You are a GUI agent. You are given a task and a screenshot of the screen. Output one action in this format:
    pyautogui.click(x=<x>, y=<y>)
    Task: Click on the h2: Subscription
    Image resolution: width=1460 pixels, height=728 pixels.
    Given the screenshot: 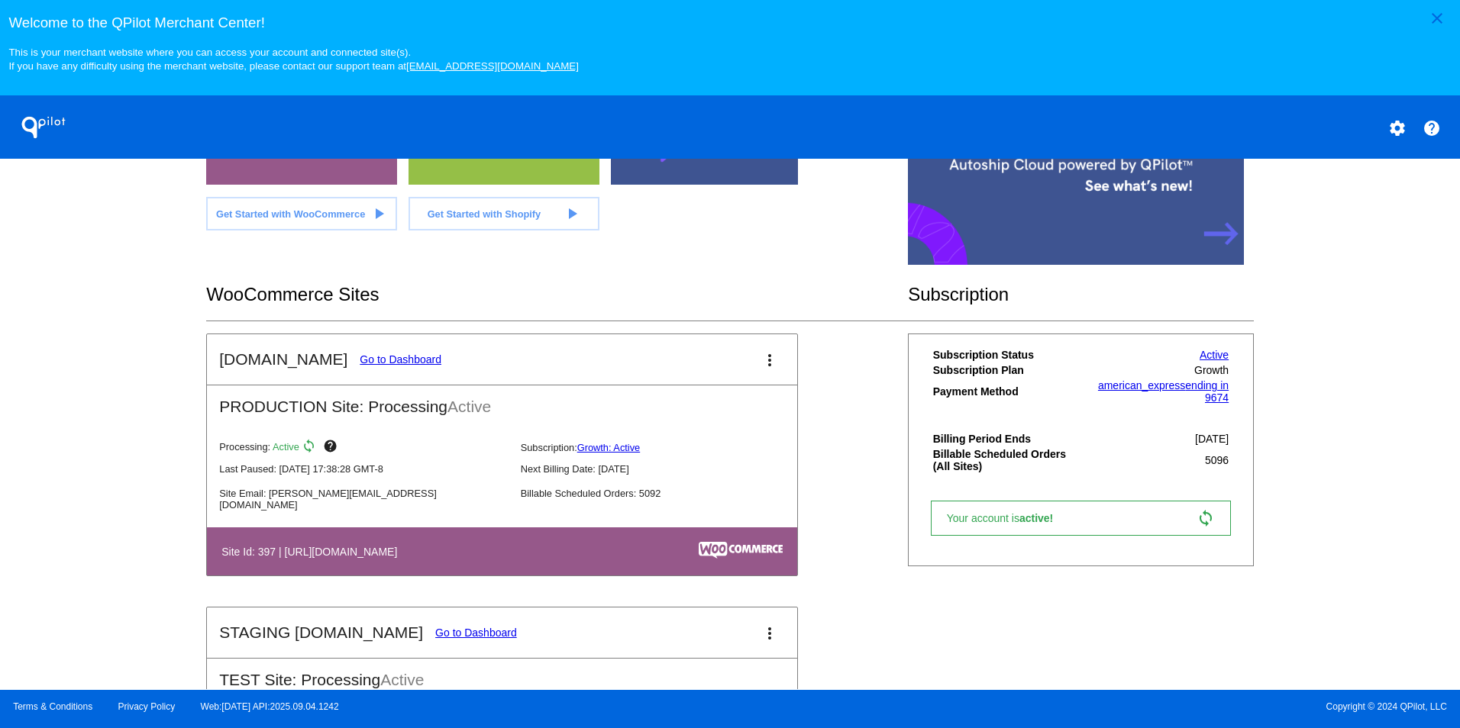 What is the action you would take?
    pyautogui.click(x=1080, y=295)
    